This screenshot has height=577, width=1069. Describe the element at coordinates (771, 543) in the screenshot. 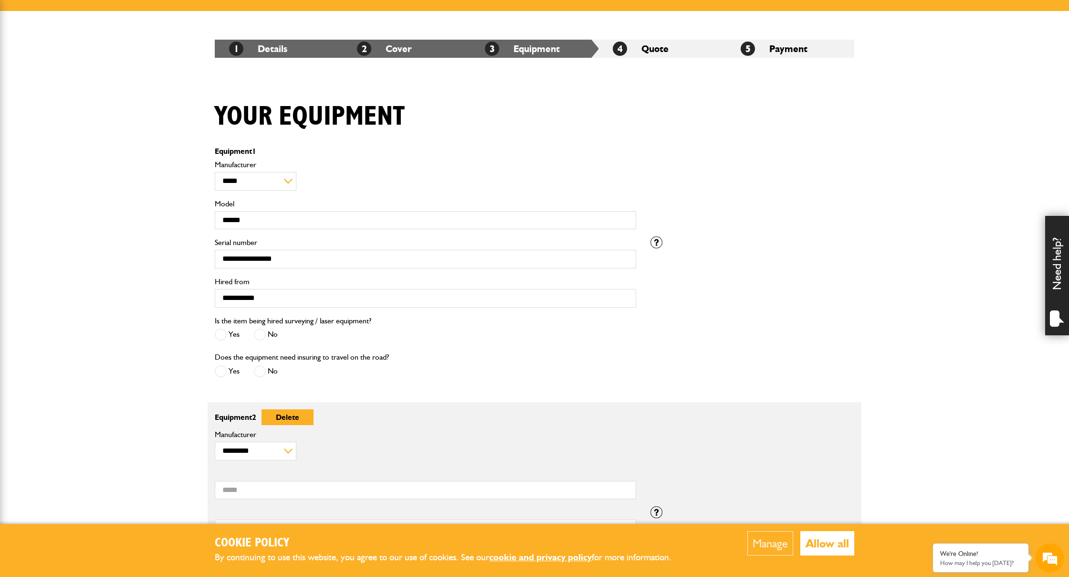

I see `button: Manage` at that location.